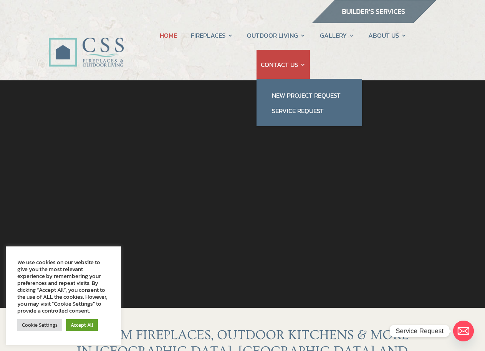  What do you see at coordinates (309, 95) in the screenshot?
I see `a: New Project Request` at bounding box center [309, 95].